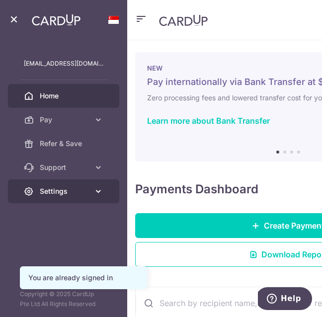 The width and height of the screenshot is (322, 317). Describe the element at coordinates (64, 96) in the screenshot. I see `a: Home` at that location.